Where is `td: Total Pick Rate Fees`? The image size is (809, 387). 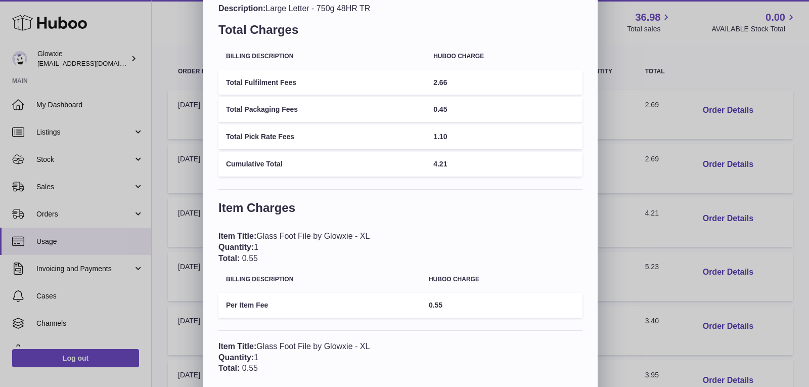
td: Total Pick Rate Fees is located at coordinates (322, 137).